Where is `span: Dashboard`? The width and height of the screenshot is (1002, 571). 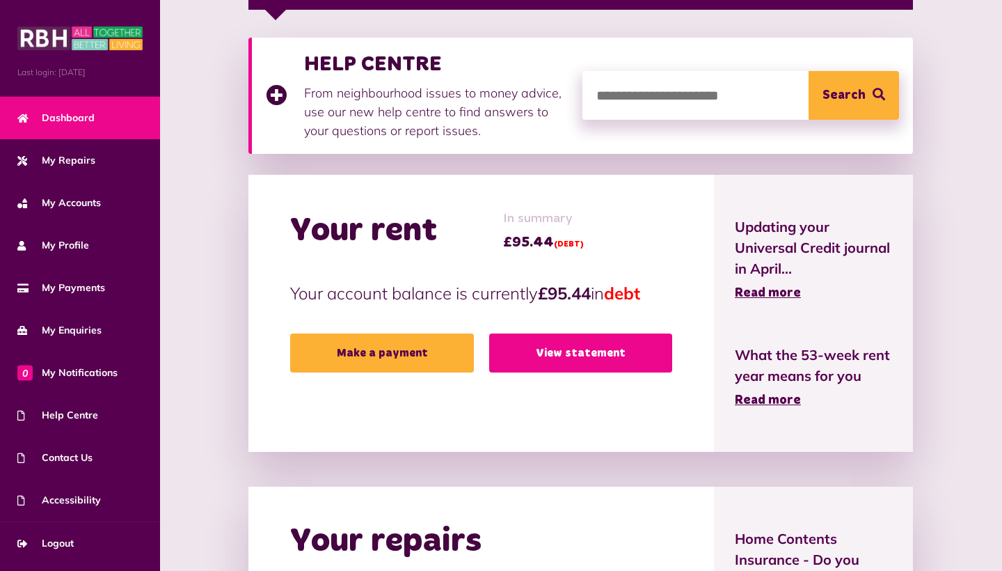
span: Dashboard is located at coordinates (56, 118).